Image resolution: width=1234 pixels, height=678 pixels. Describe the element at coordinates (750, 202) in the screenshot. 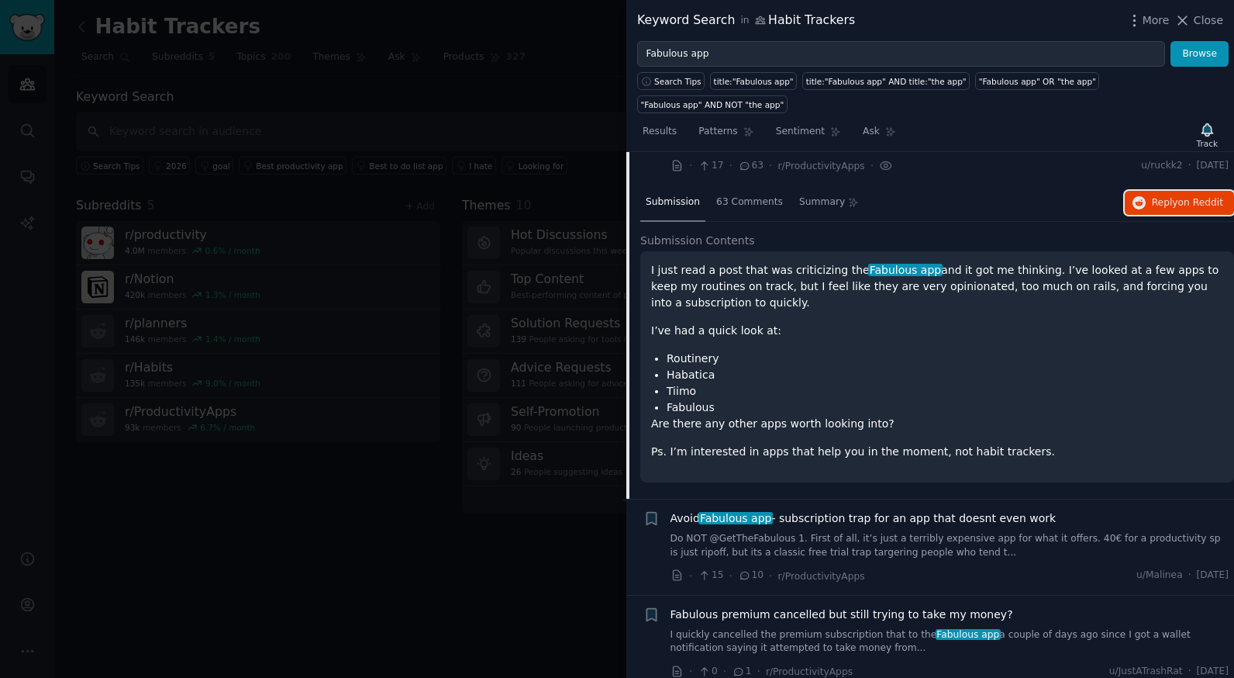

I see `span: 63 Comments` at that location.